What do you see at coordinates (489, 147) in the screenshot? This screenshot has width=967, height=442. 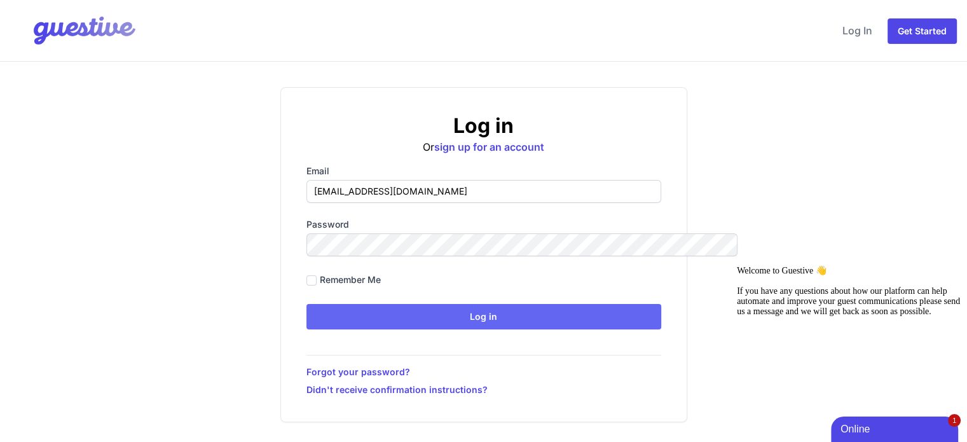 I see `a: sign up for an account` at bounding box center [489, 147].